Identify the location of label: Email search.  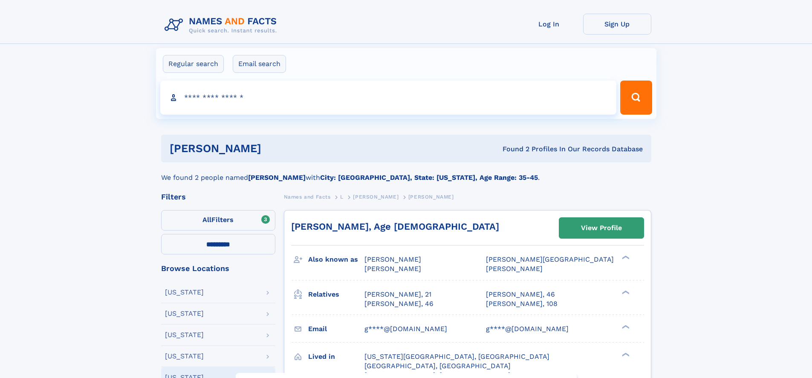
(259, 64).